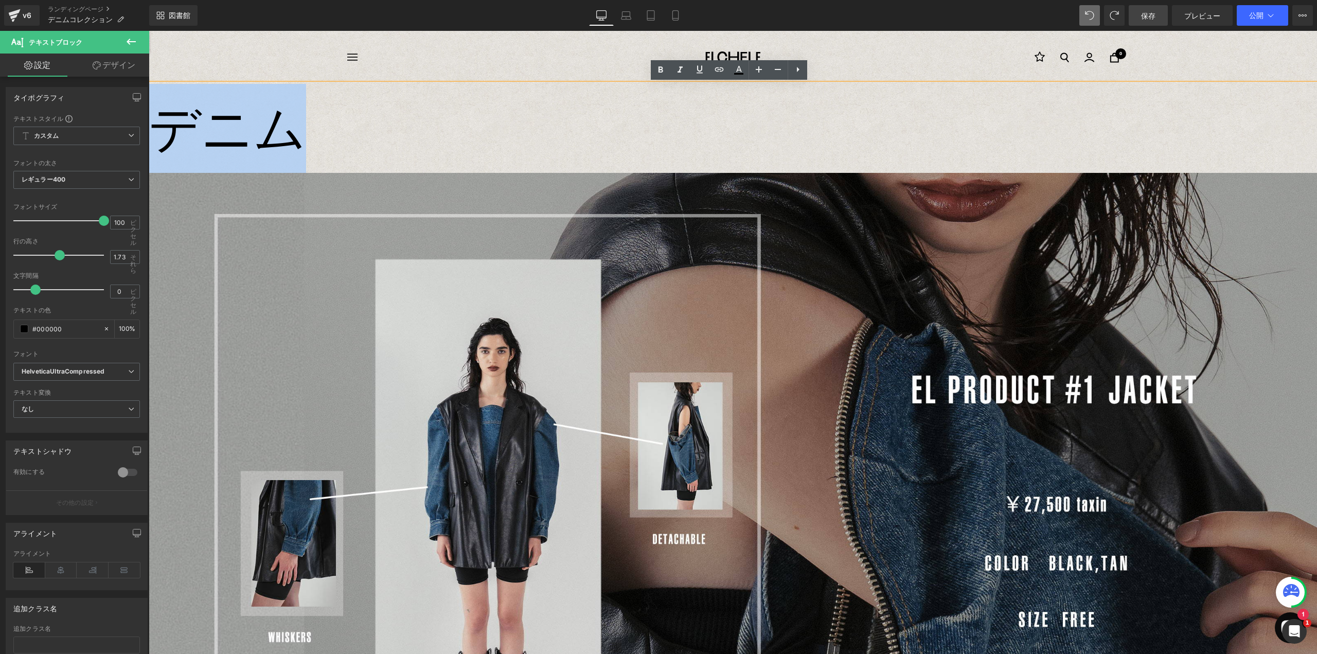 This screenshot has height=654, width=1317. What do you see at coordinates (63, 371) in the screenshot?
I see `font: HelveticaUltraCompressed` at bounding box center [63, 371].